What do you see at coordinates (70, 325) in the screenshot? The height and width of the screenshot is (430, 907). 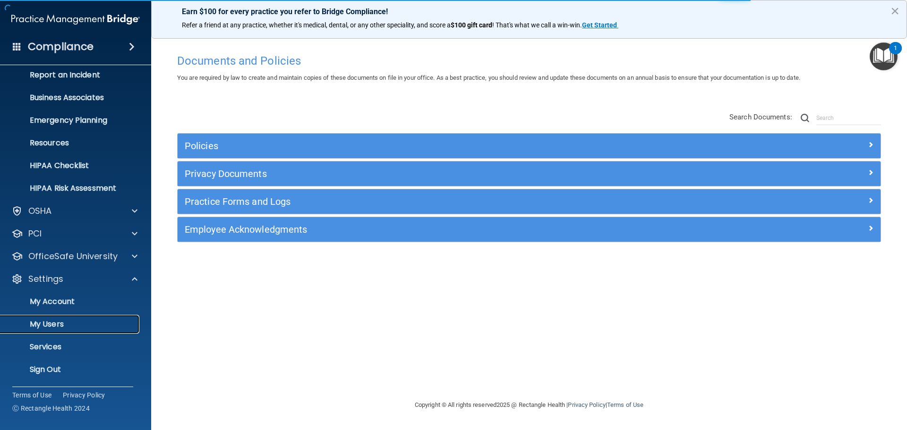 I see `p: My Users` at bounding box center [70, 325].